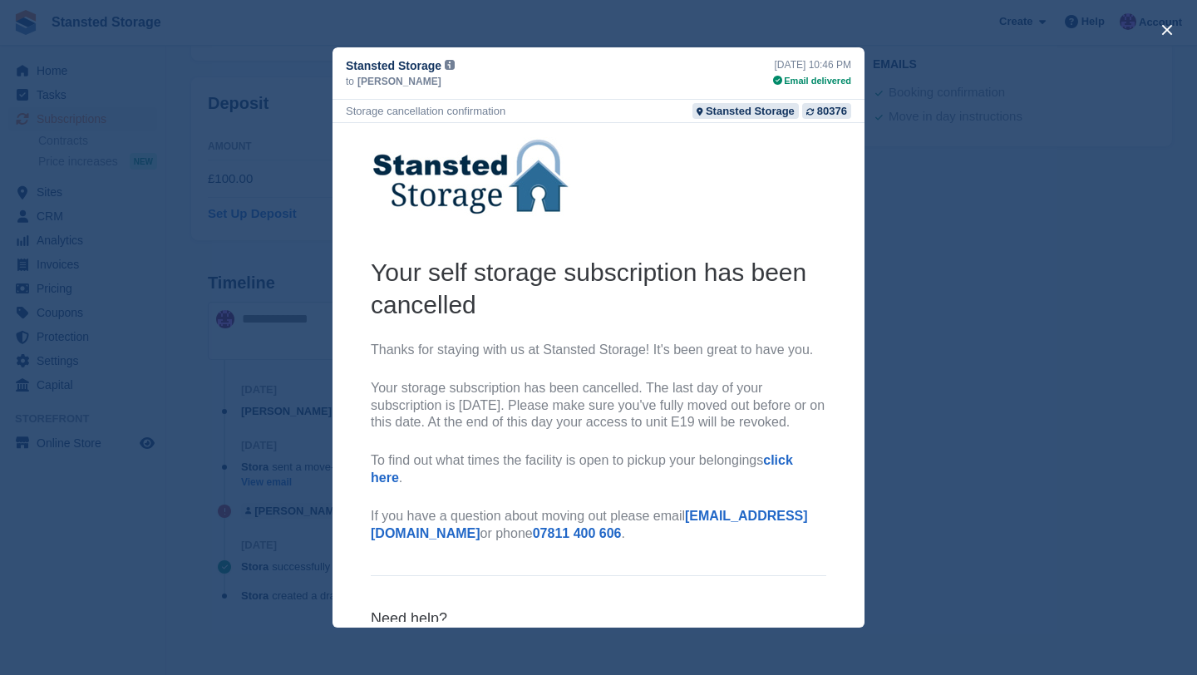 This screenshot has height=675, width=1197. What do you see at coordinates (450, 65) in the screenshot?
I see `img: icon-info-grey-7440780725fd019a000dd9b08b2336e03edf1995a4989e88bcd33f0948082b44.svg` at bounding box center [450, 65].